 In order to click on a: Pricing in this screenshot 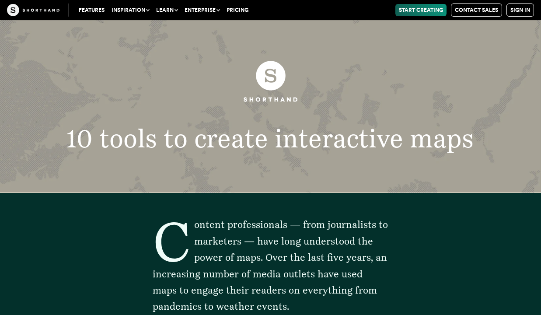, I will do `click(237, 10)`.